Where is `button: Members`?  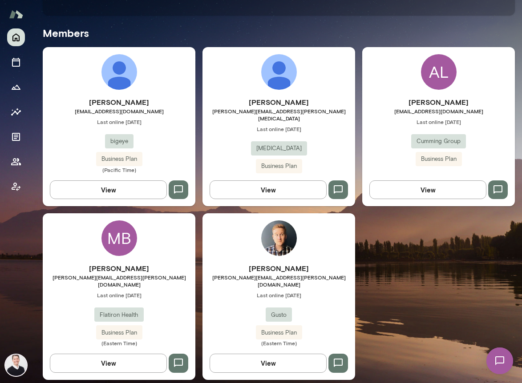 button: Members is located at coordinates (16, 162).